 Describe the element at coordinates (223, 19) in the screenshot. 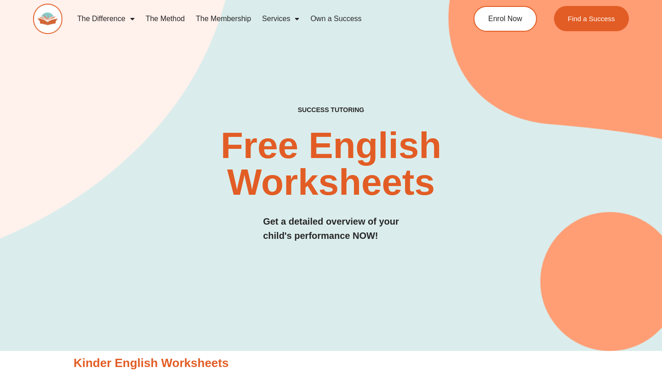

I see `a: The Membership` at that location.